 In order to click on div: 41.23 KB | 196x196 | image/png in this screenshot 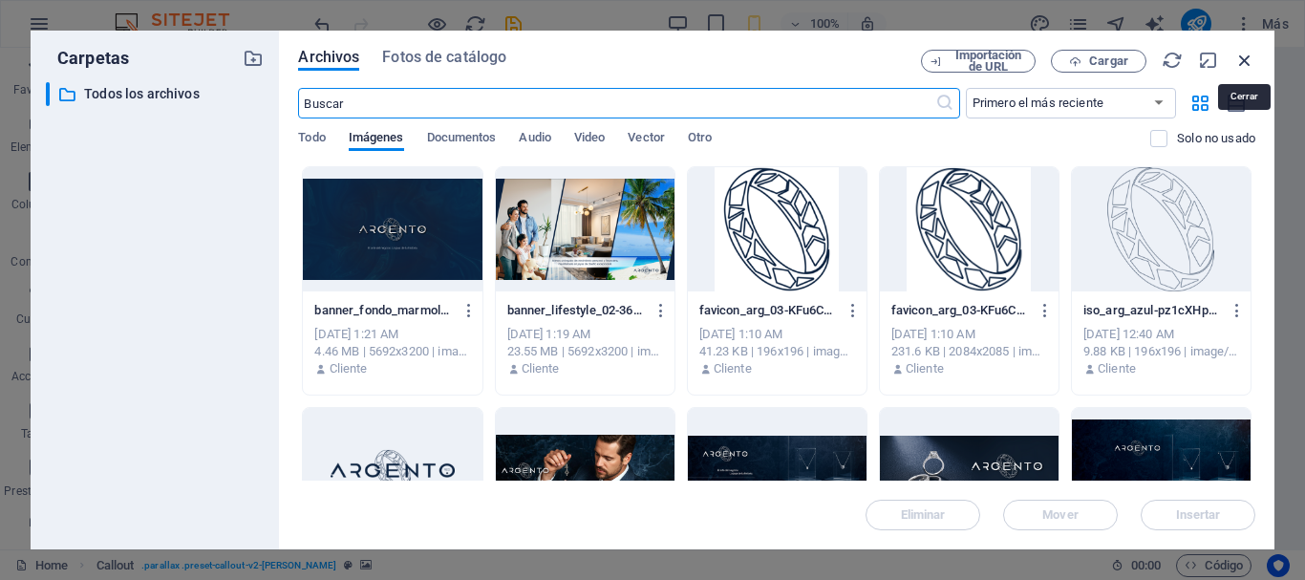, I will do `click(777, 352)`.